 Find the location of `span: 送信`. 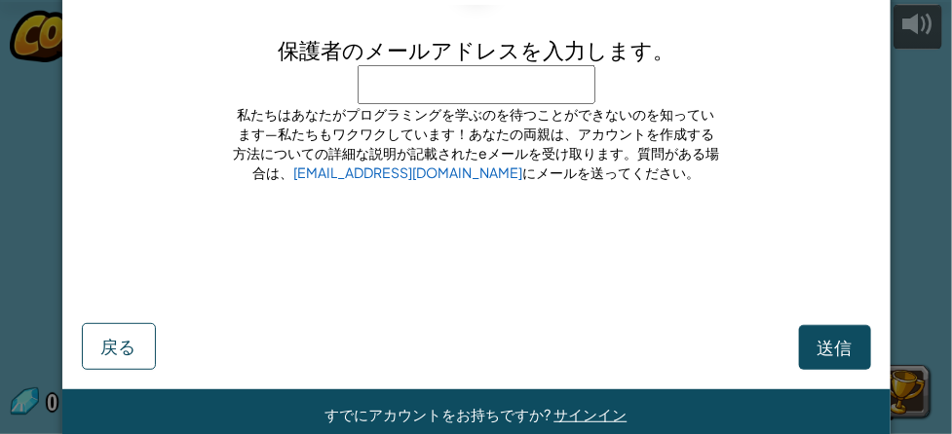

span: 送信 is located at coordinates (835, 347).